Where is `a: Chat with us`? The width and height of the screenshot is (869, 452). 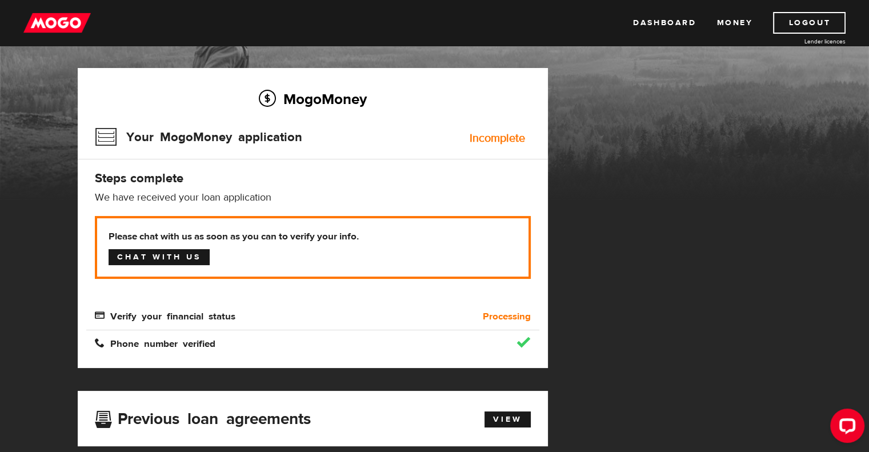 a: Chat with us is located at coordinates (159, 257).